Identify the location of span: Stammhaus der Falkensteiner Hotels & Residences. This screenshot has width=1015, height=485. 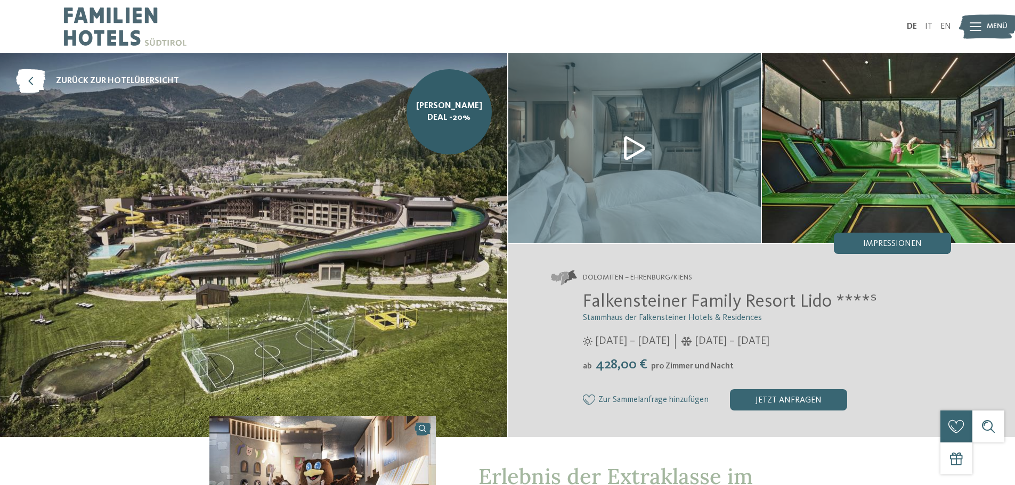
(673, 318).